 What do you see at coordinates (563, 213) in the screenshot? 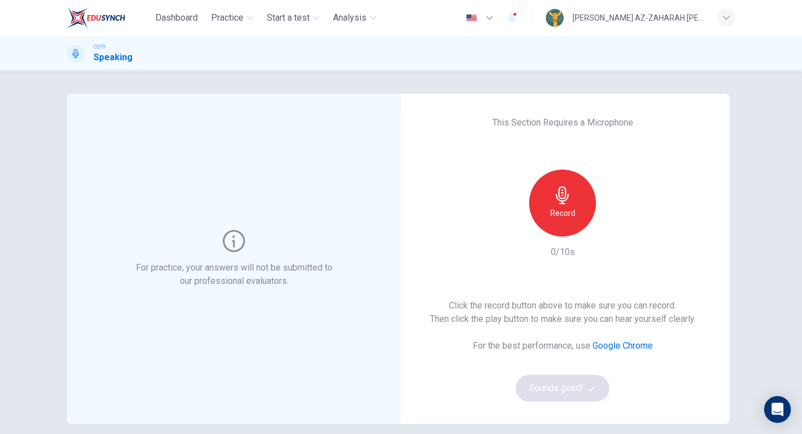
I see `h6: Record` at bounding box center [563, 213].